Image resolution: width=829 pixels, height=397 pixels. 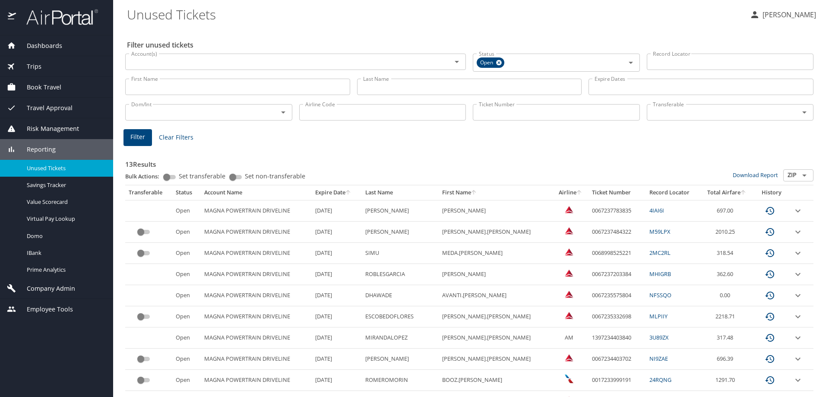 I want to click on div: Open, so click(x=491, y=63).